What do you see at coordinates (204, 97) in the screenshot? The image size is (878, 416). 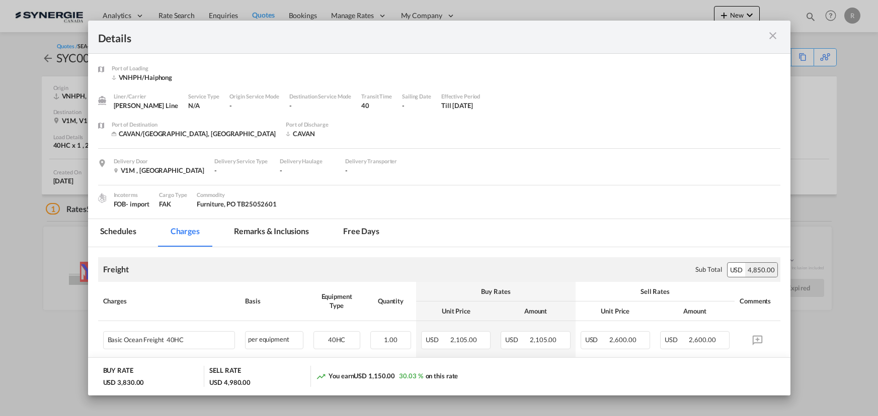 I see `div: Service Type` at bounding box center [204, 97].